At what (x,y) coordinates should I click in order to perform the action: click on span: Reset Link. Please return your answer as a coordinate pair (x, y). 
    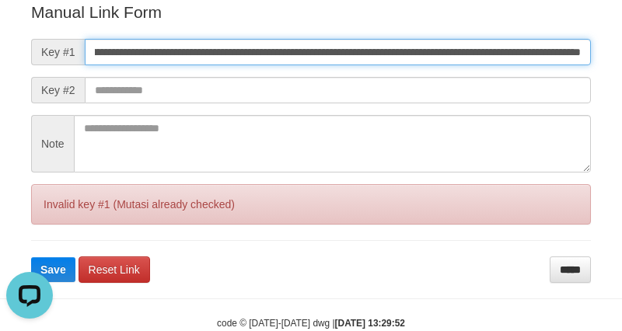
    Looking at the image, I should click on (114, 270).